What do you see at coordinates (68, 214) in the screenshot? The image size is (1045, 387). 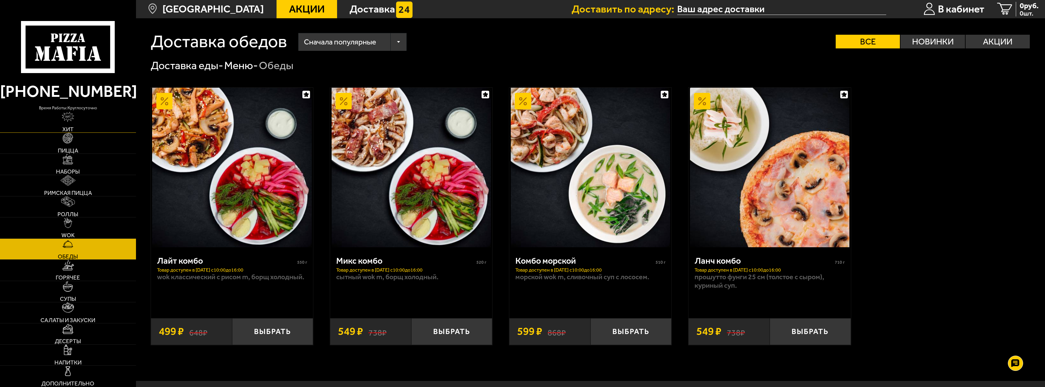 I see `span: Роллы` at bounding box center [68, 214].